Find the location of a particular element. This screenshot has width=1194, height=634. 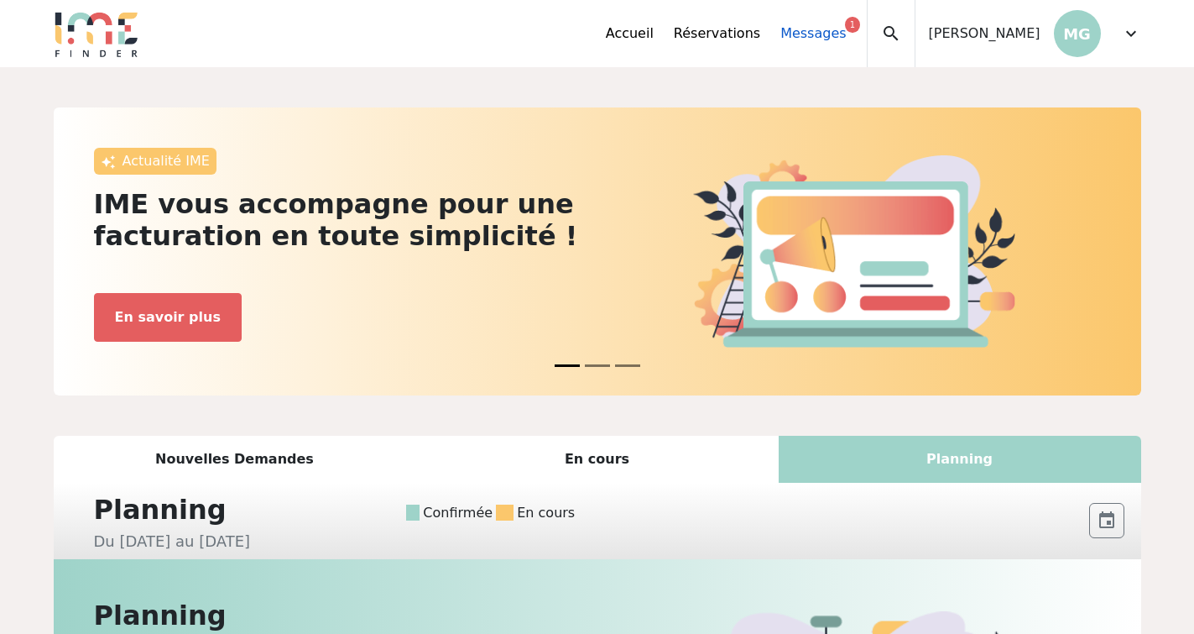

span: expand_more is located at coordinates (1131, 34).